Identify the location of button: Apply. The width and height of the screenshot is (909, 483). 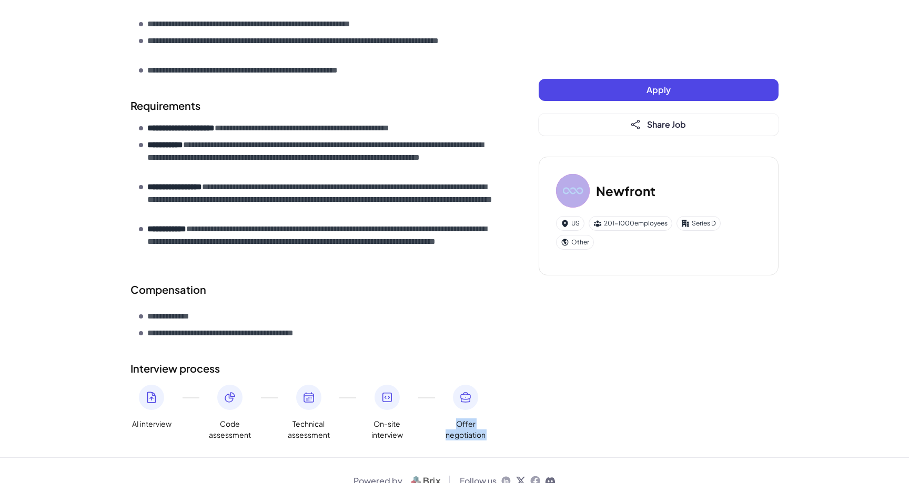
(658, 90).